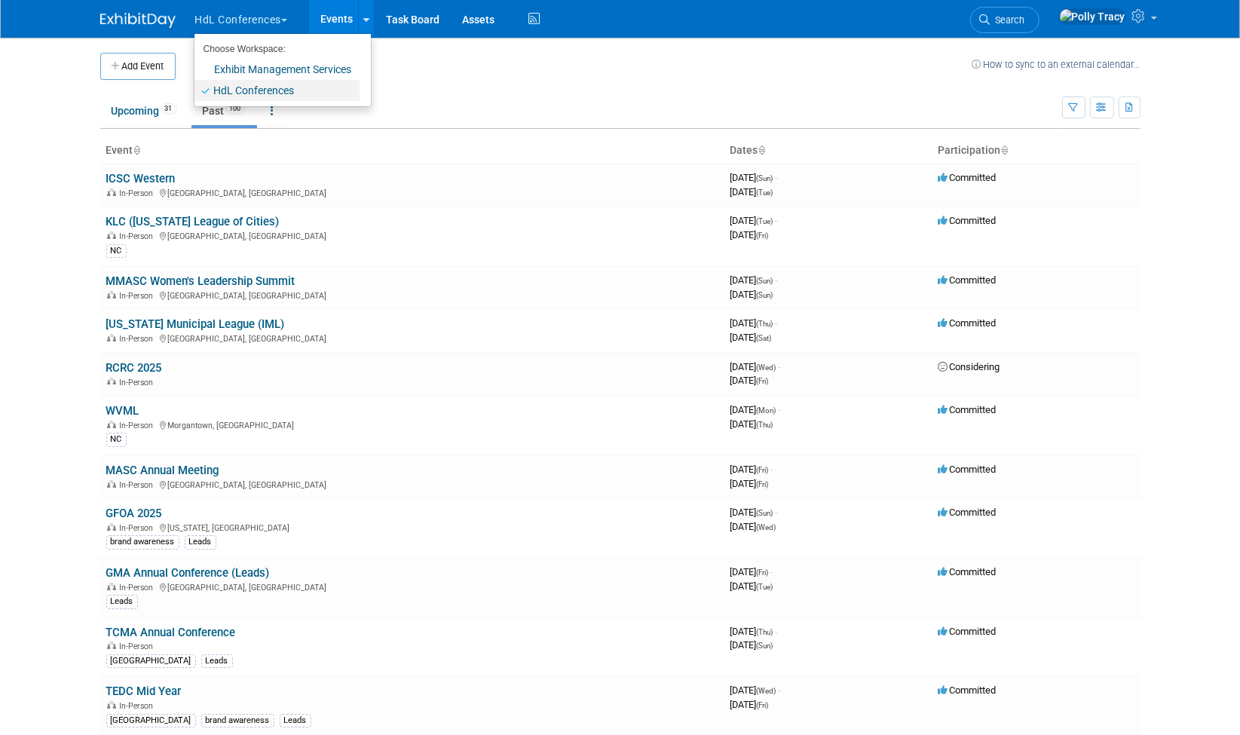  I want to click on a: HdL Conferences, so click(277, 90).